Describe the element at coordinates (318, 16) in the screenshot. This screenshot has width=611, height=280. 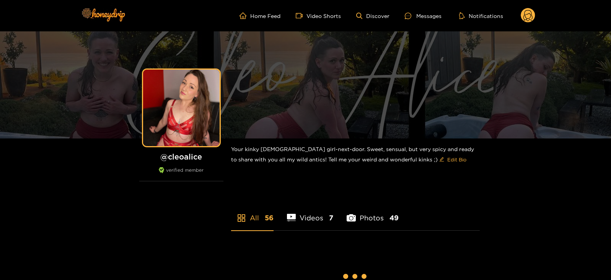
I see `a: Video Shorts` at that location.